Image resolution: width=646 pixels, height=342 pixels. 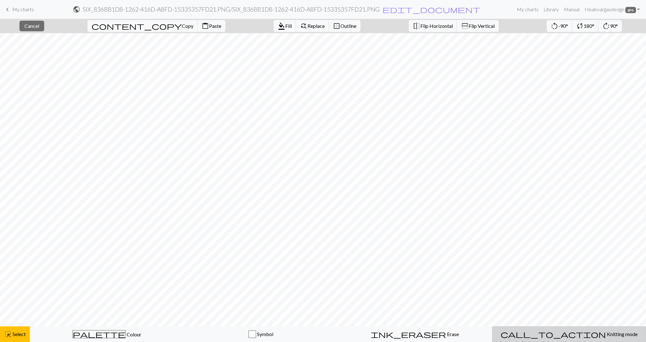 I want to click on span: 180°, so click(x=589, y=26).